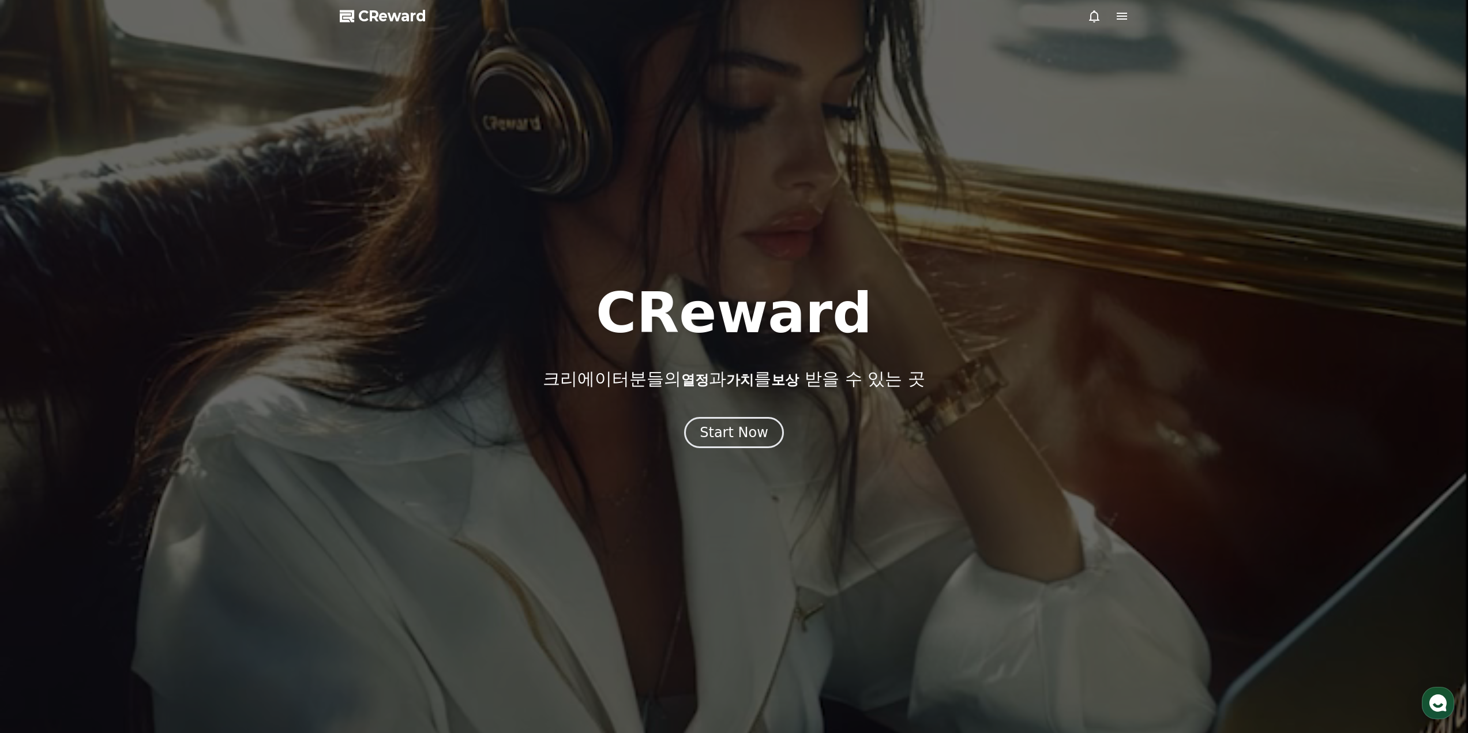 The image size is (1468, 733). I want to click on p: 크리에이터분들의 과 를 받을 수 있는 곳, so click(733, 379).